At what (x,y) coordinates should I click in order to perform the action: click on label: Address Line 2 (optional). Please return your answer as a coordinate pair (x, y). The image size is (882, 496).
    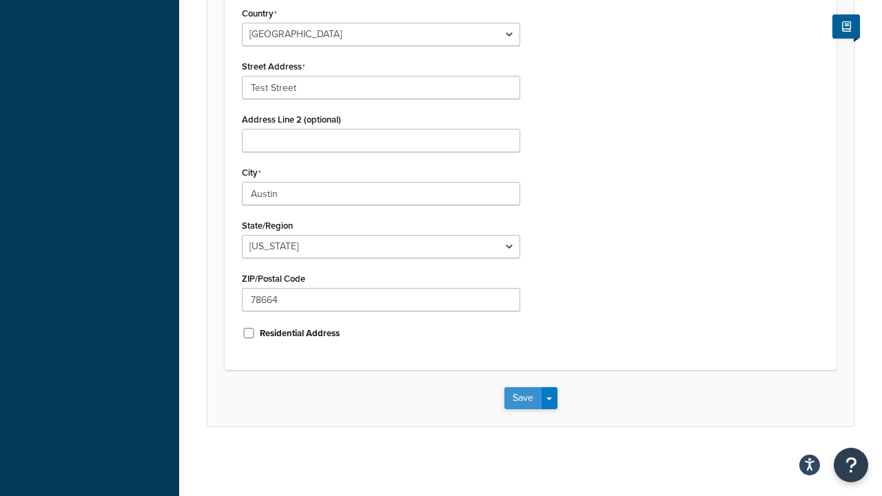
    Looking at the image, I should click on (292, 119).